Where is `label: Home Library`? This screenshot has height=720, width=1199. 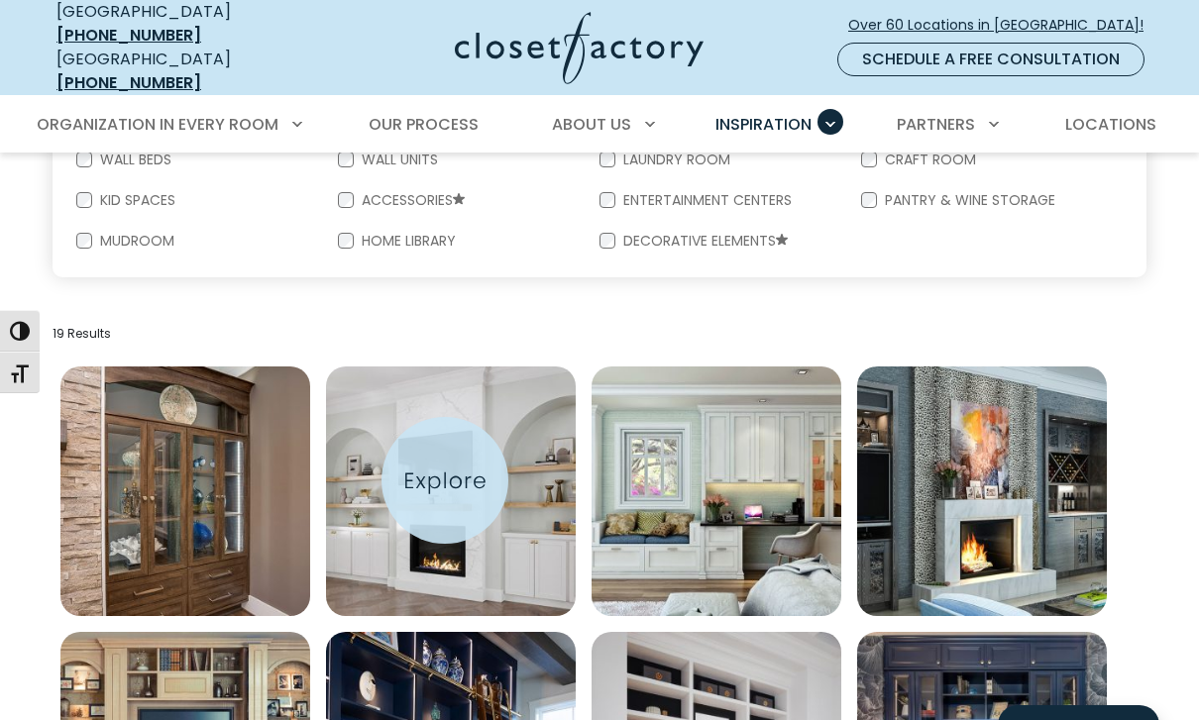 label: Home Library is located at coordinates (406, 241).